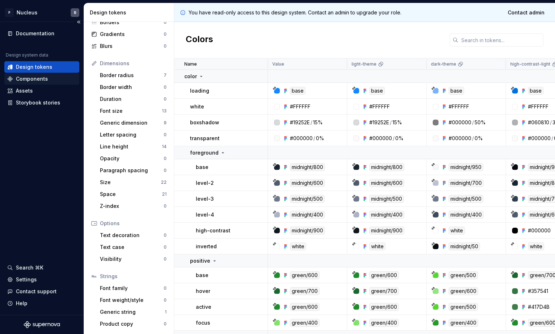  Describe the element at coordinates (26, 280) in the screenshot. I see `div: Settings` at that location.